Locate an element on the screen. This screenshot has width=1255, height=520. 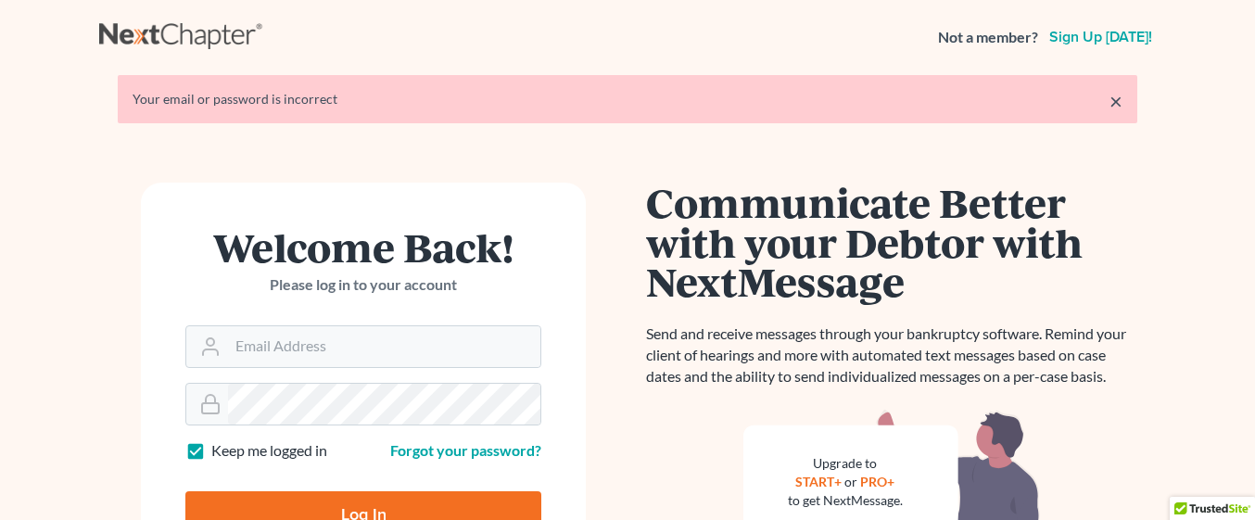
input: Email Address is located at coordinates (384, 347).